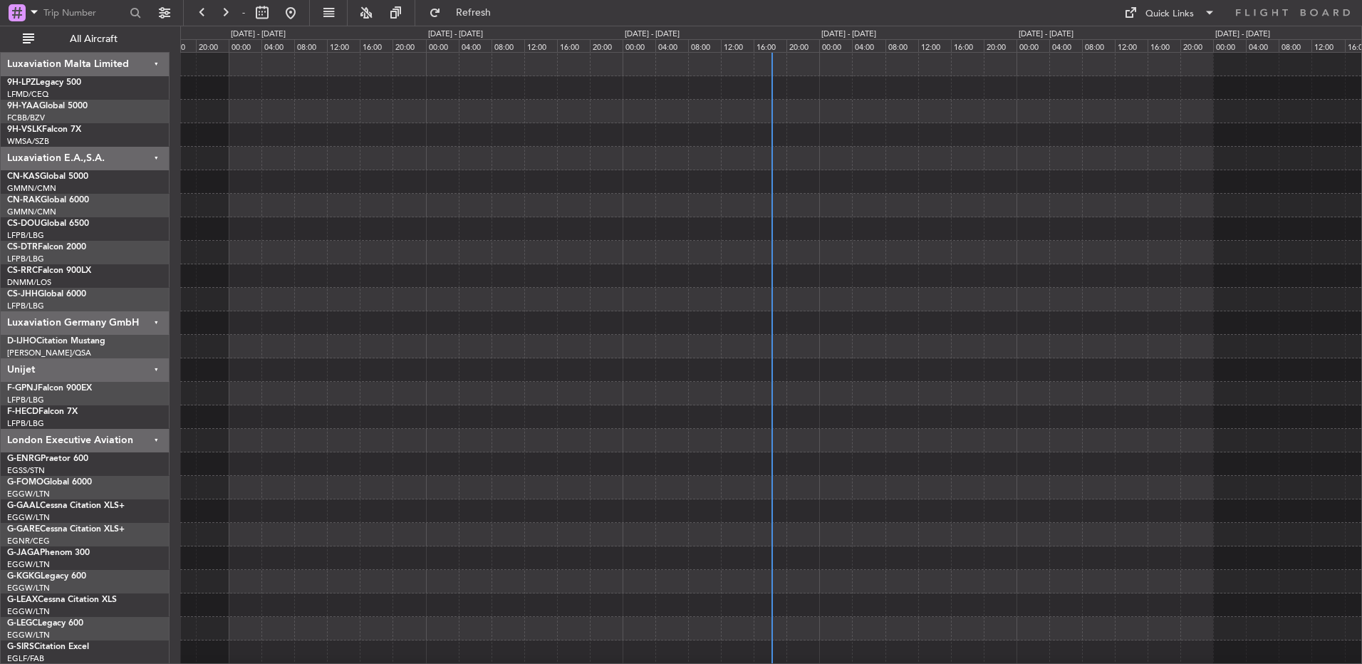 This screenshot has width=1362, height=664. What do you see at coordinates (22, 247) in the screenshot?
I see `span: CS-DTR` at bounding box center [22, 247].